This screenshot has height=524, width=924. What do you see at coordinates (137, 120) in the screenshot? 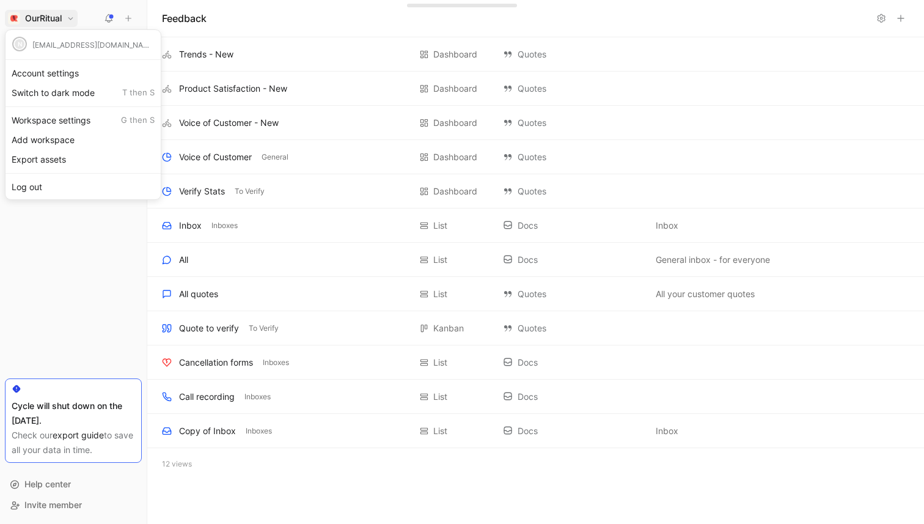
I see `span: G then S` at bounding box center [137, 120].